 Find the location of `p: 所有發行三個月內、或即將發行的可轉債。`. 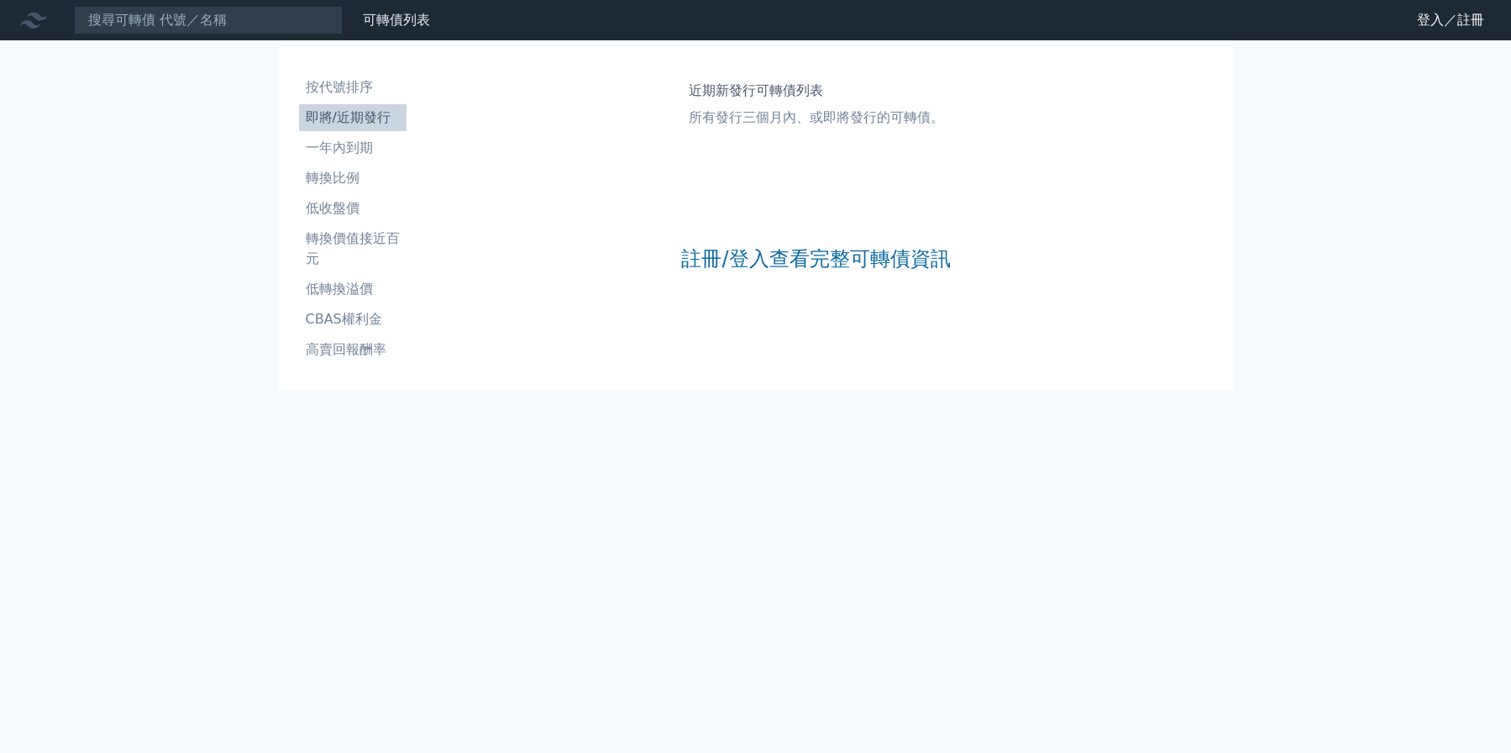

p: 所有發行三個月內、或即將發行的可轉債。 is located at coordinates (816, 118).